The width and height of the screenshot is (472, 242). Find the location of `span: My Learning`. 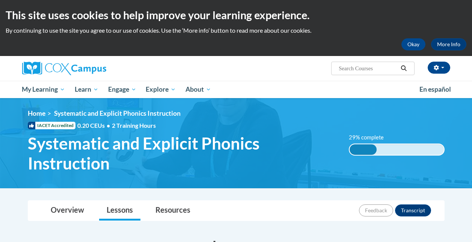

span: My Learning is located at coordinates (43, 89).